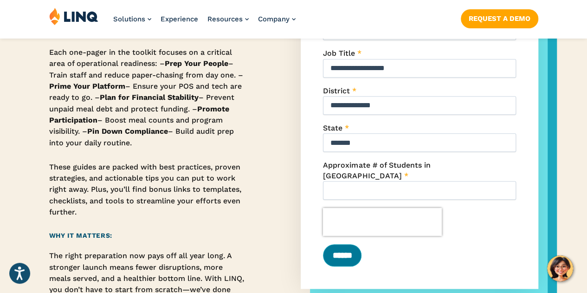 The height and width of the screenshot is (293, 587). Describe the element at coordinates (204, 23) in the screenshot. I see `nav: Primary Navigation` at that location.